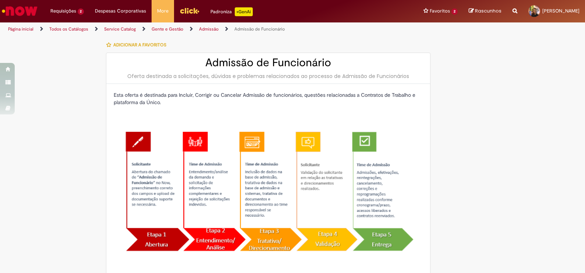 Image resolution: width=585 pixels, height=273 pixels. What do you see at coordinates (120, 29) in the screenshot?
I see `a: Service Catalog` at bounding box center [120, 29].